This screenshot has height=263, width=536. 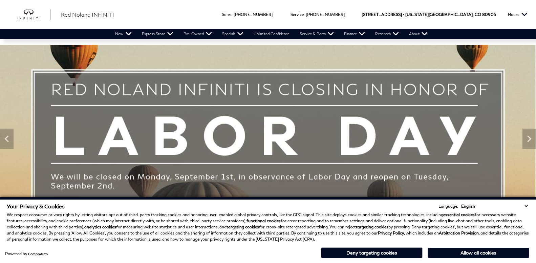 I want to click on a: Pre-Owned, so click(x=198, y=34).